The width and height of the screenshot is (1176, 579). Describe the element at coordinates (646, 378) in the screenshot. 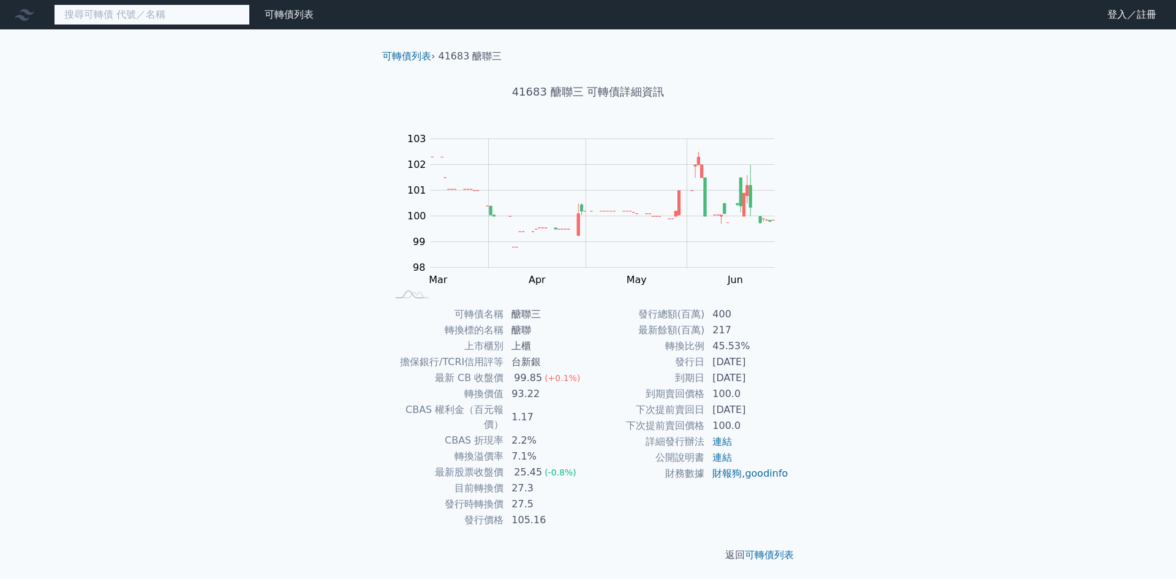

I see `td: 到期日` at that location.